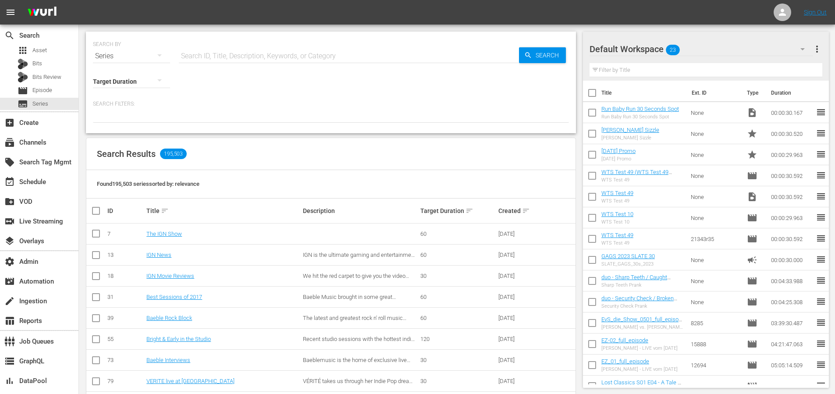  Describe the element at coordinates (617, 201) in the screenshot. I see `div: WTS Test 49` at that location.